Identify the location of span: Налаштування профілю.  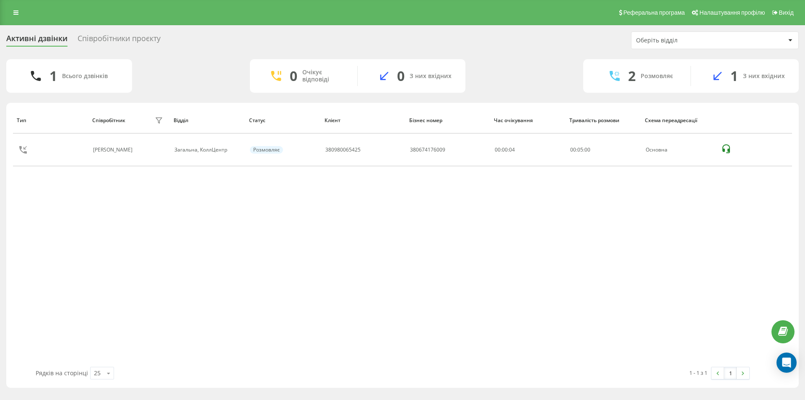
(732, 13).